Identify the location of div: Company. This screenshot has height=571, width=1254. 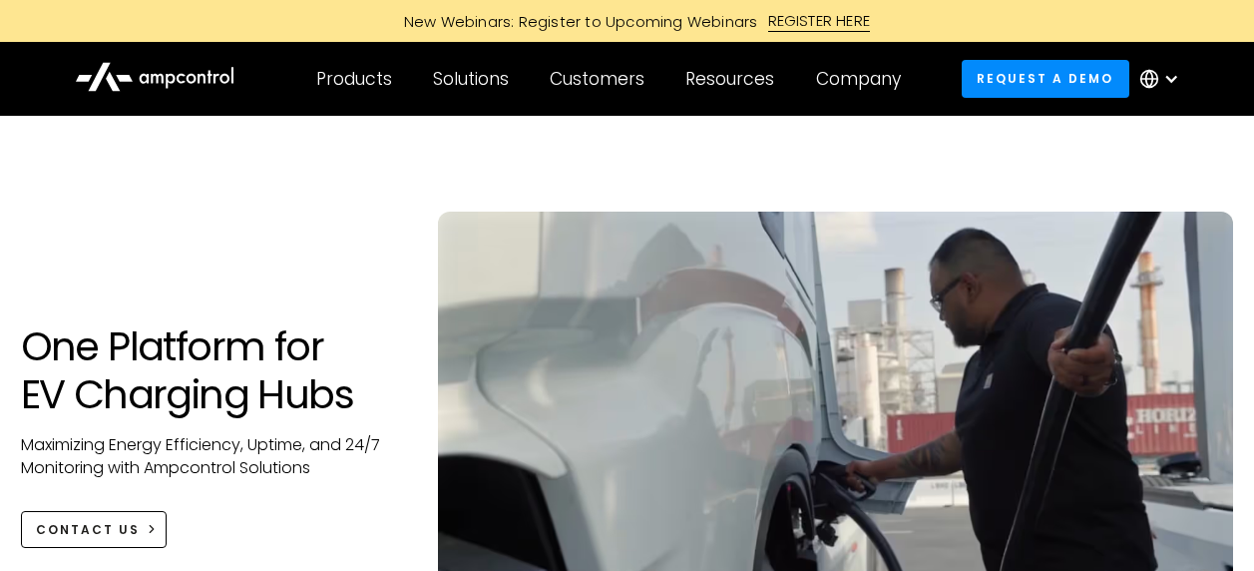
(858, 79).